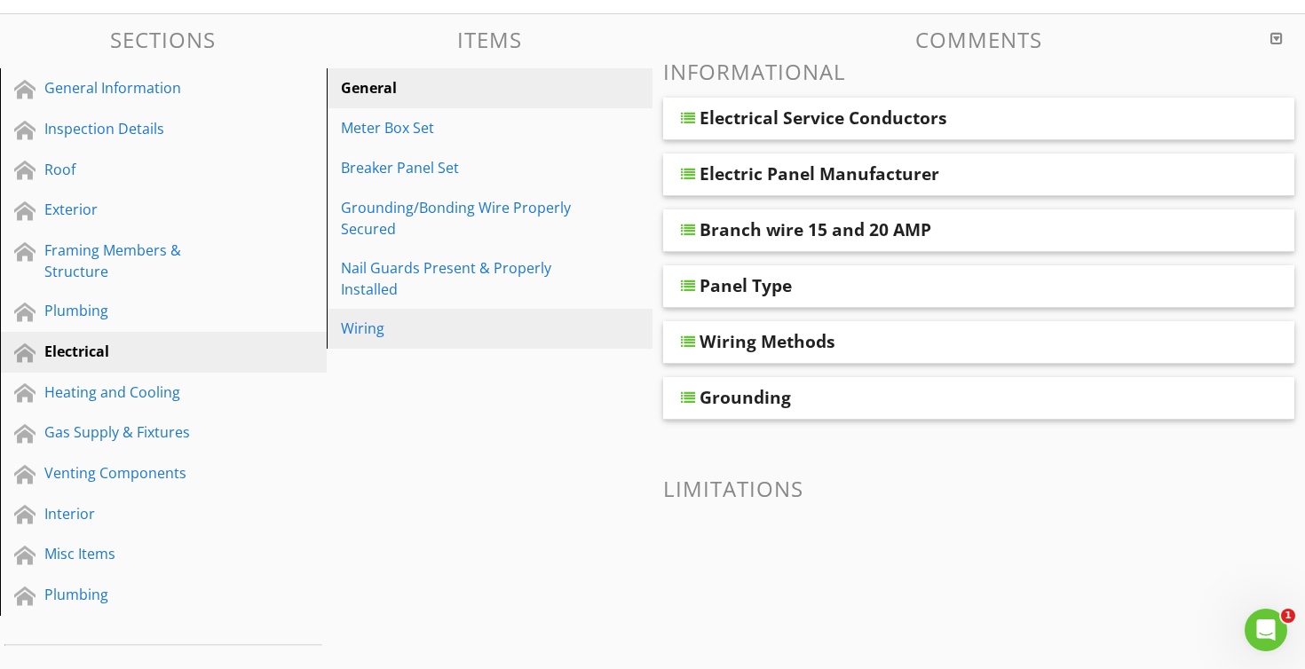 The width and height of the screenshot is (1305, 669). Describe the element at coordinates (745, 398) in the screenshot. I see `div: Grounding` at that location.